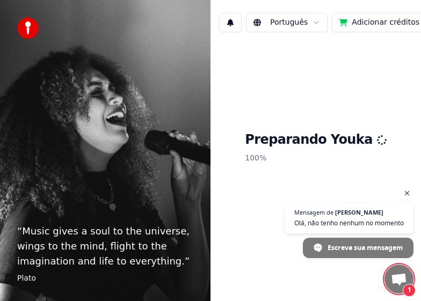 Image resolution: width=421 pixels, height=301 pixels. I want to click on a: Bate-papo aberto, so click(399, 279).